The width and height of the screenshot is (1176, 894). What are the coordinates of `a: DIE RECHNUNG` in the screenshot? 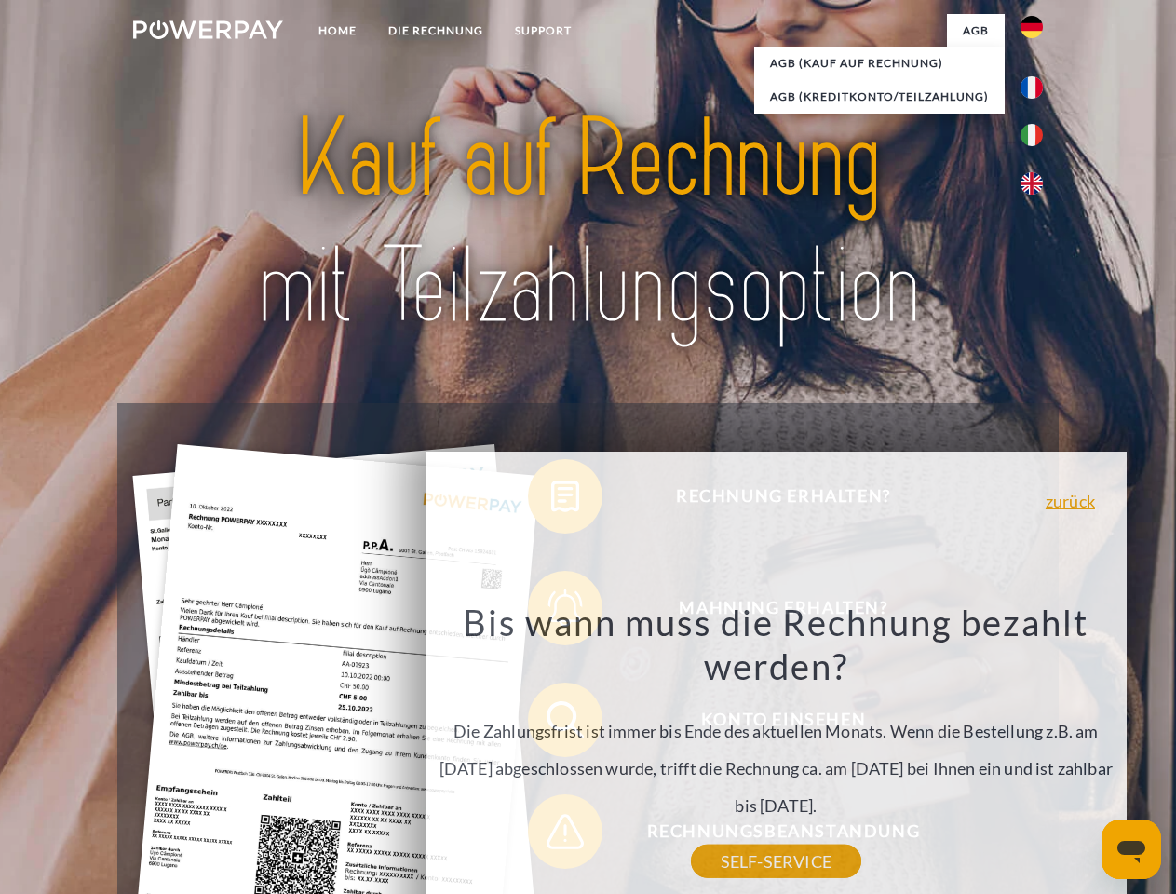 It's located at (436, 31).